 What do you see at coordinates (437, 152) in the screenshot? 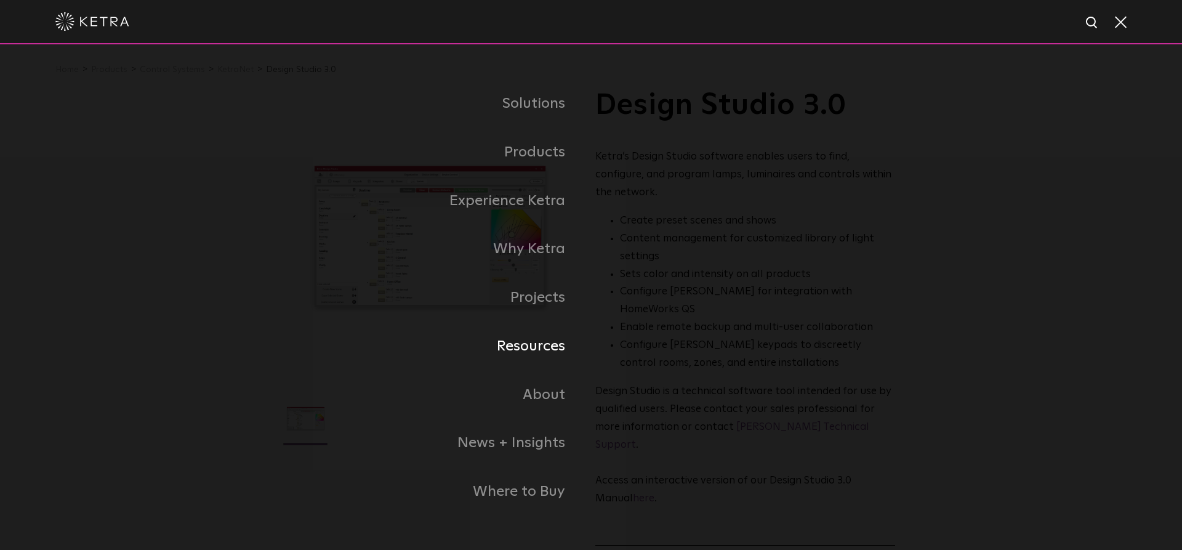
I see `a: Products` at bounding box center [437, 152].